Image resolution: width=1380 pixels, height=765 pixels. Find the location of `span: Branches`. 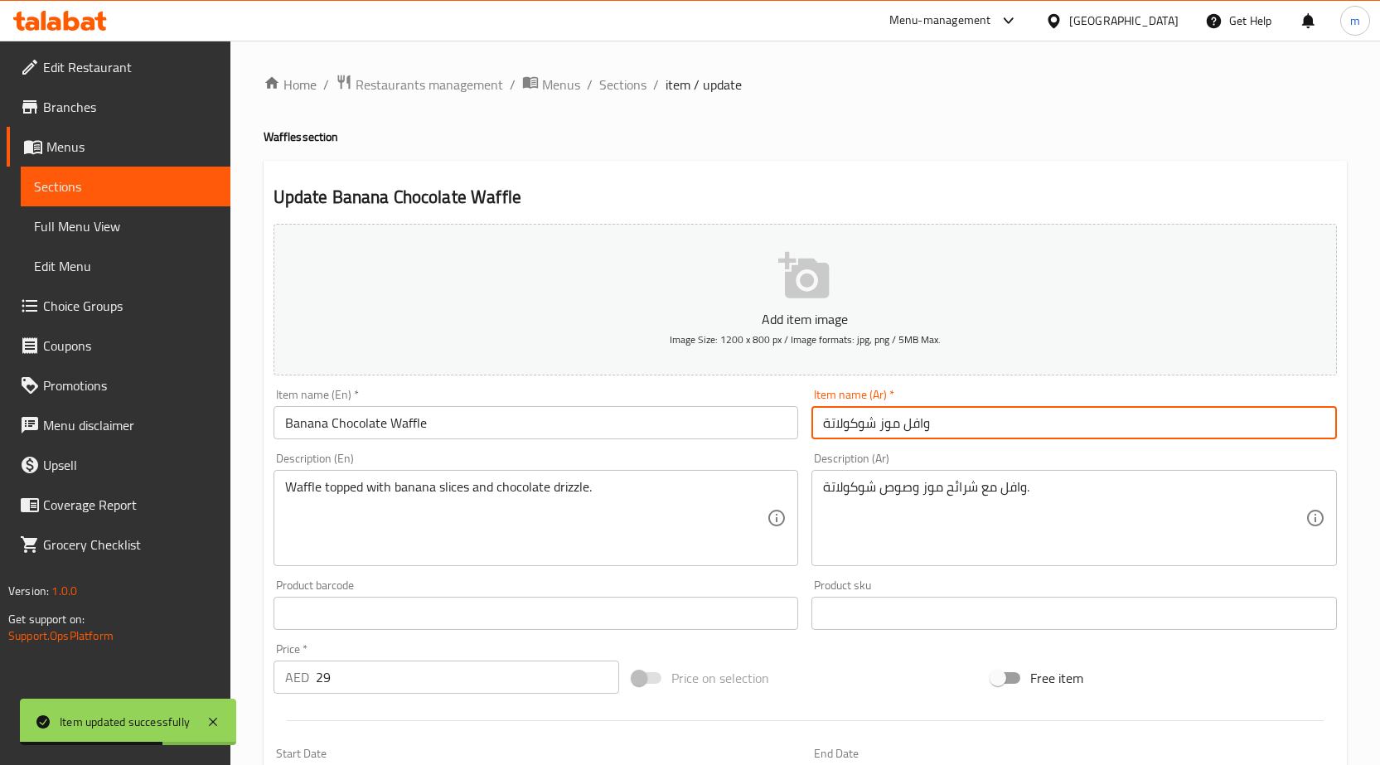

span: Branches is located at coordinates (130, 107).